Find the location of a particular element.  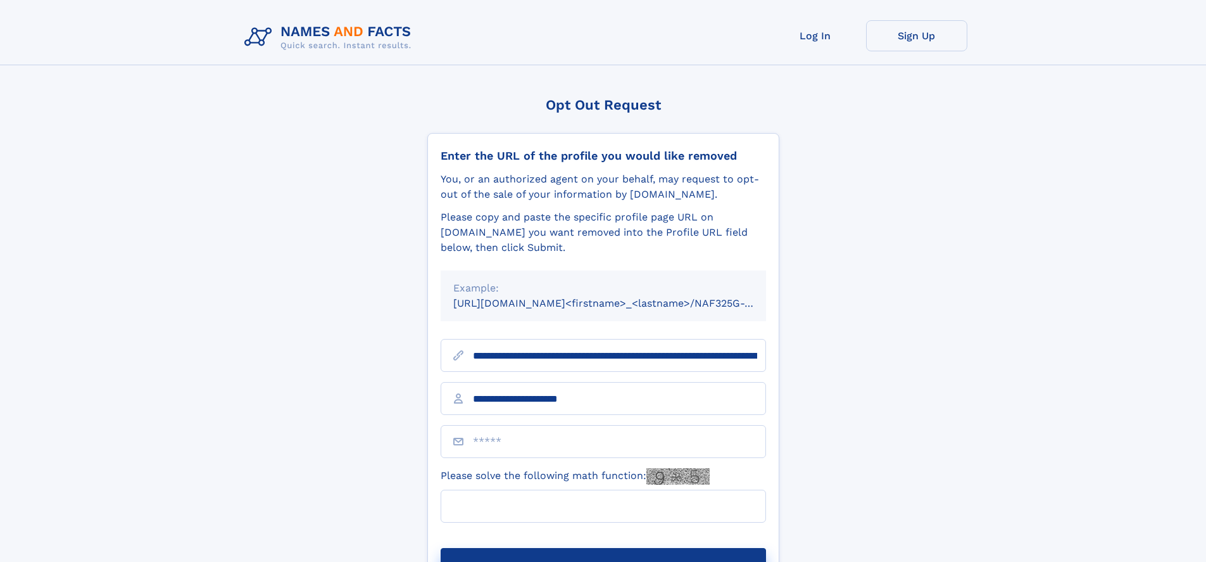

div: Enter the URL of the profile you would like removed is located at coordinates (603, 156).